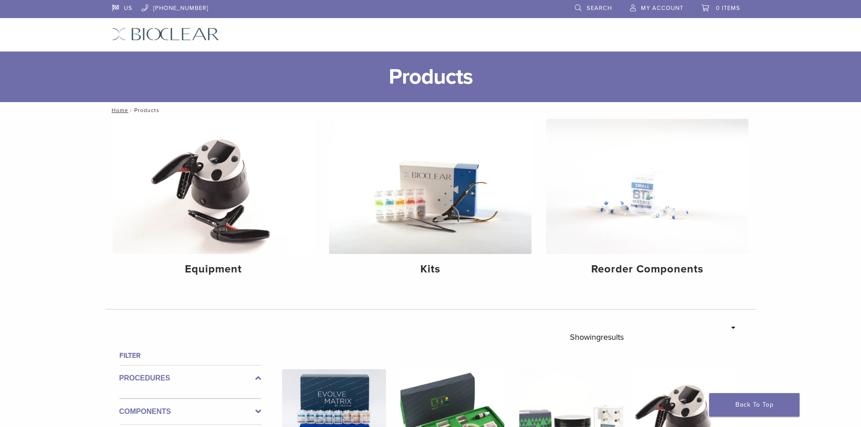 The width and height of the screenshot is (861, 427). Describe the element at coordinates (165, 34) in the screenshot. I see `img: Bioclear` at that location.